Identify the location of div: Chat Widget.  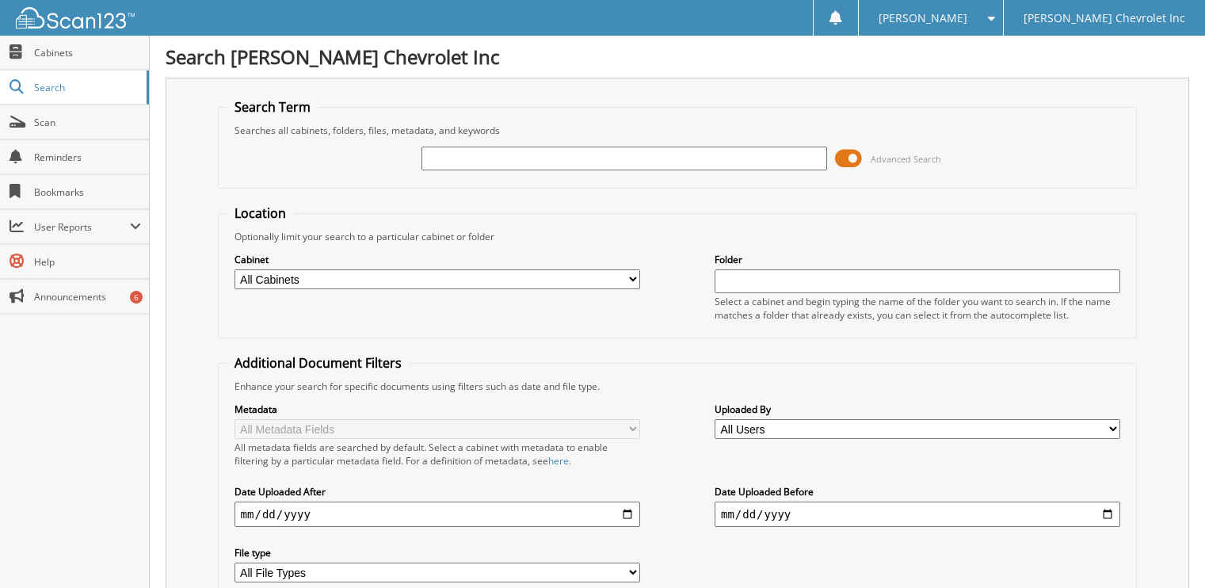
(1166, 550).